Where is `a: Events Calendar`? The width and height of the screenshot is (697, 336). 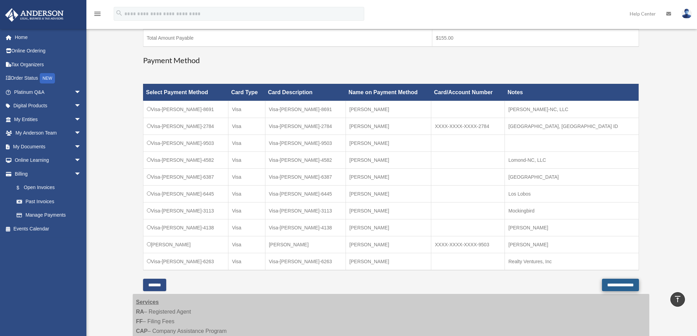
a: Events Calendar is located at coordinates (48, 229).